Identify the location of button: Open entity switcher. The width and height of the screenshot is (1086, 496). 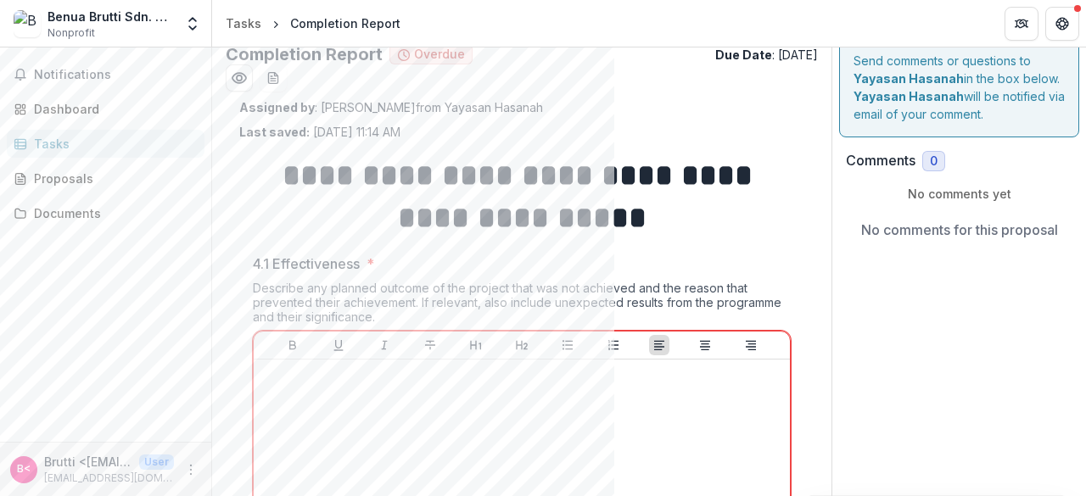
(193, 24).